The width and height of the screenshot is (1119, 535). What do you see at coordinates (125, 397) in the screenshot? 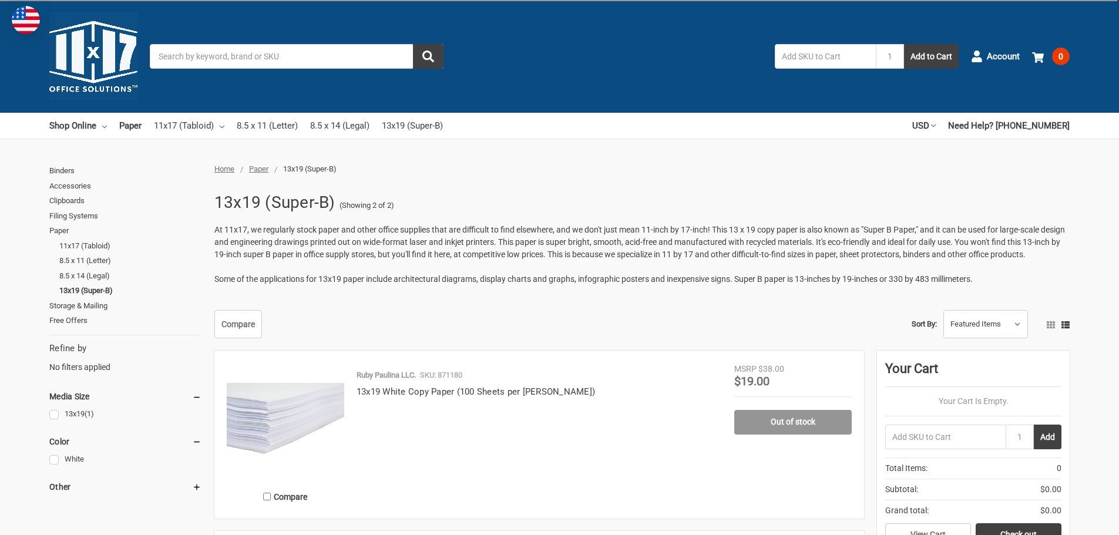
I see `h5: Media Size` at bounding box center [125, 397].